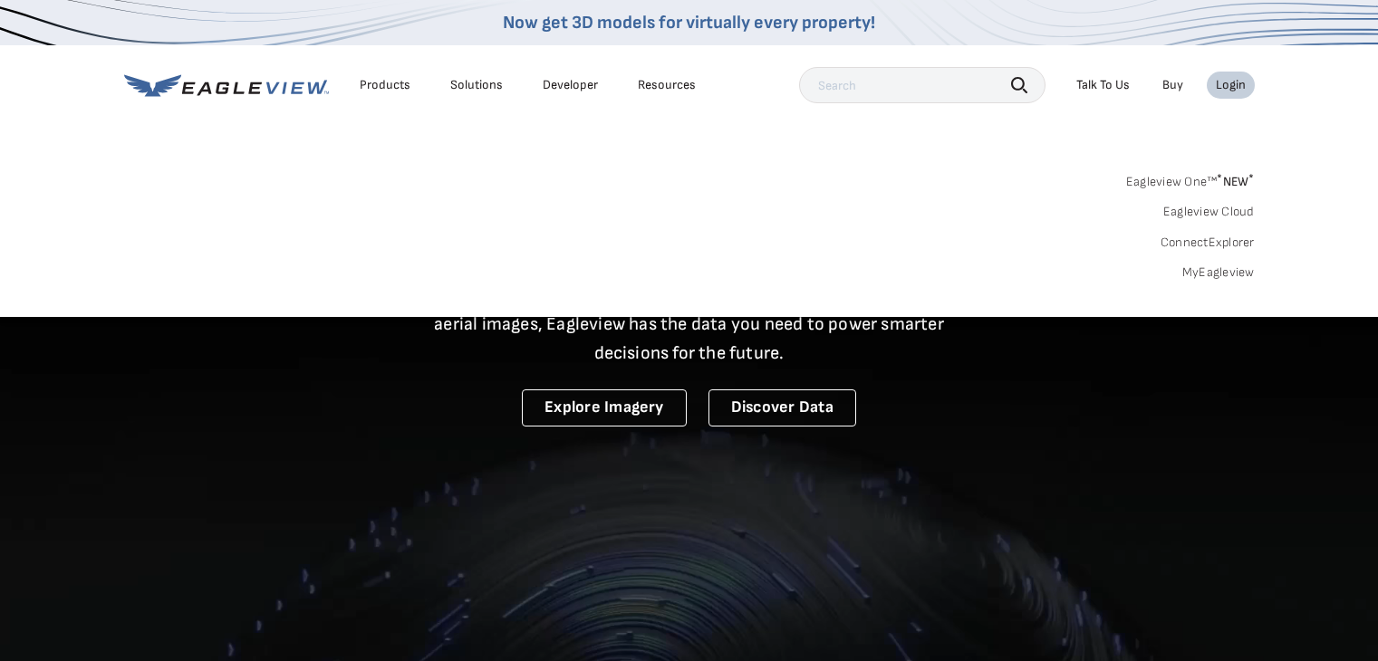 The height and width of the screenshot is (661, 1378). I want to click on a: Now get 3D models for virtually every property!, so click(689, 23).